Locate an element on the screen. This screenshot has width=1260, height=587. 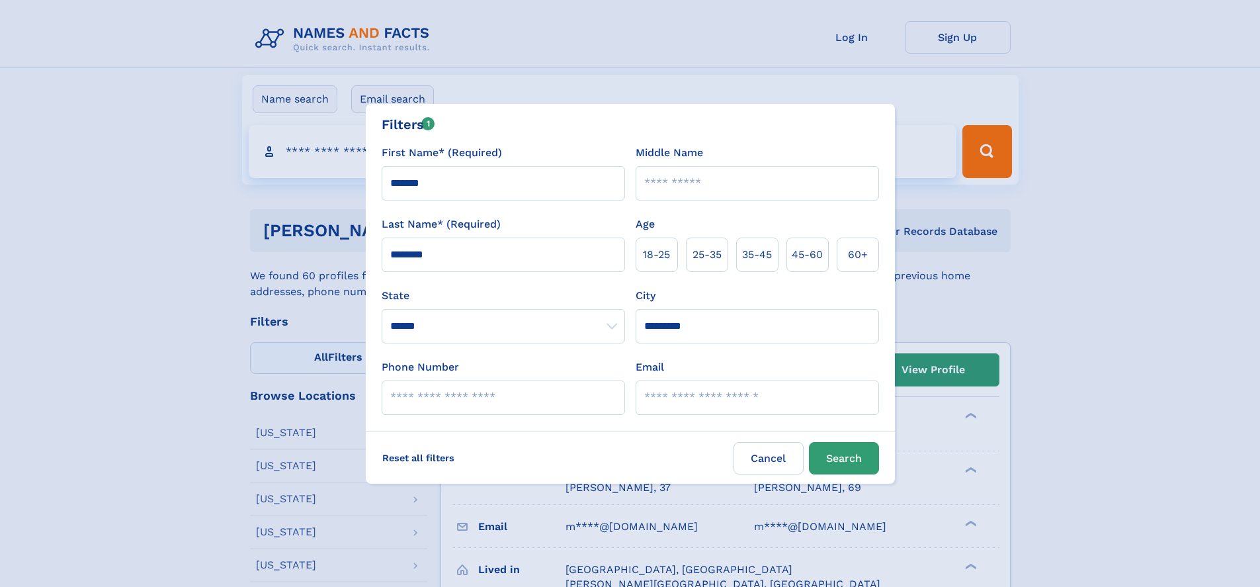
label: Age is located at coordinates (645, 224).